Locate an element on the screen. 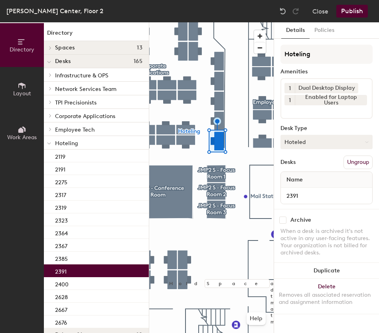 The image size is (379, 333). p: 2364 is located at coordinates (61, 232).